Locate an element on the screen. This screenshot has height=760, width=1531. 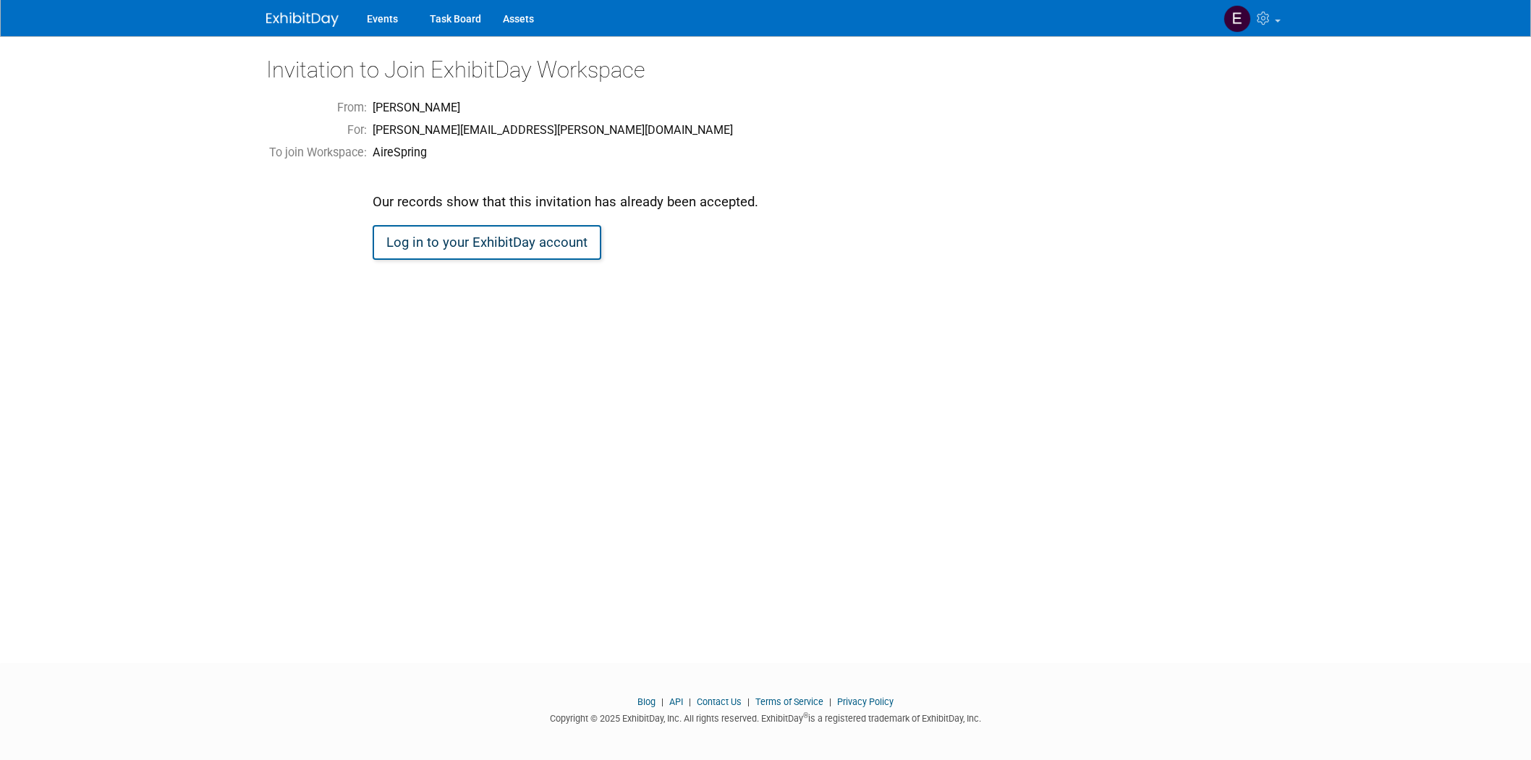
div: Our records show that this invitation has already been accepted. is located at coordinates (565, 189).